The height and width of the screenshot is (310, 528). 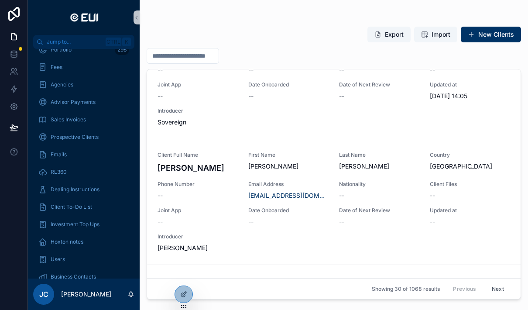 What do you see at coordinates (491, 34) in the screenshot?
I see `button: New Clients` at bounding box center [491, 34].